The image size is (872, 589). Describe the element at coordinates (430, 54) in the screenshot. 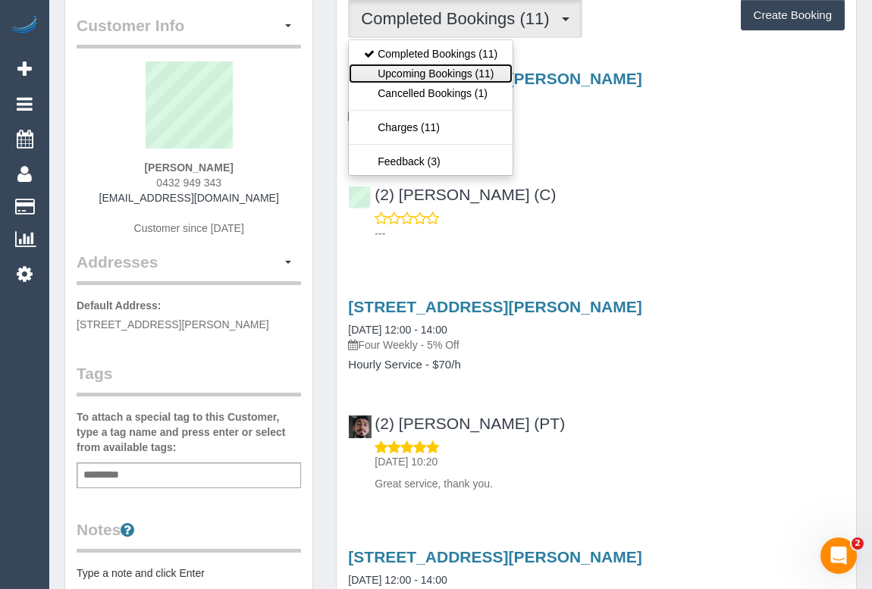

I see `a: Completed Bookings (11)` at that location.